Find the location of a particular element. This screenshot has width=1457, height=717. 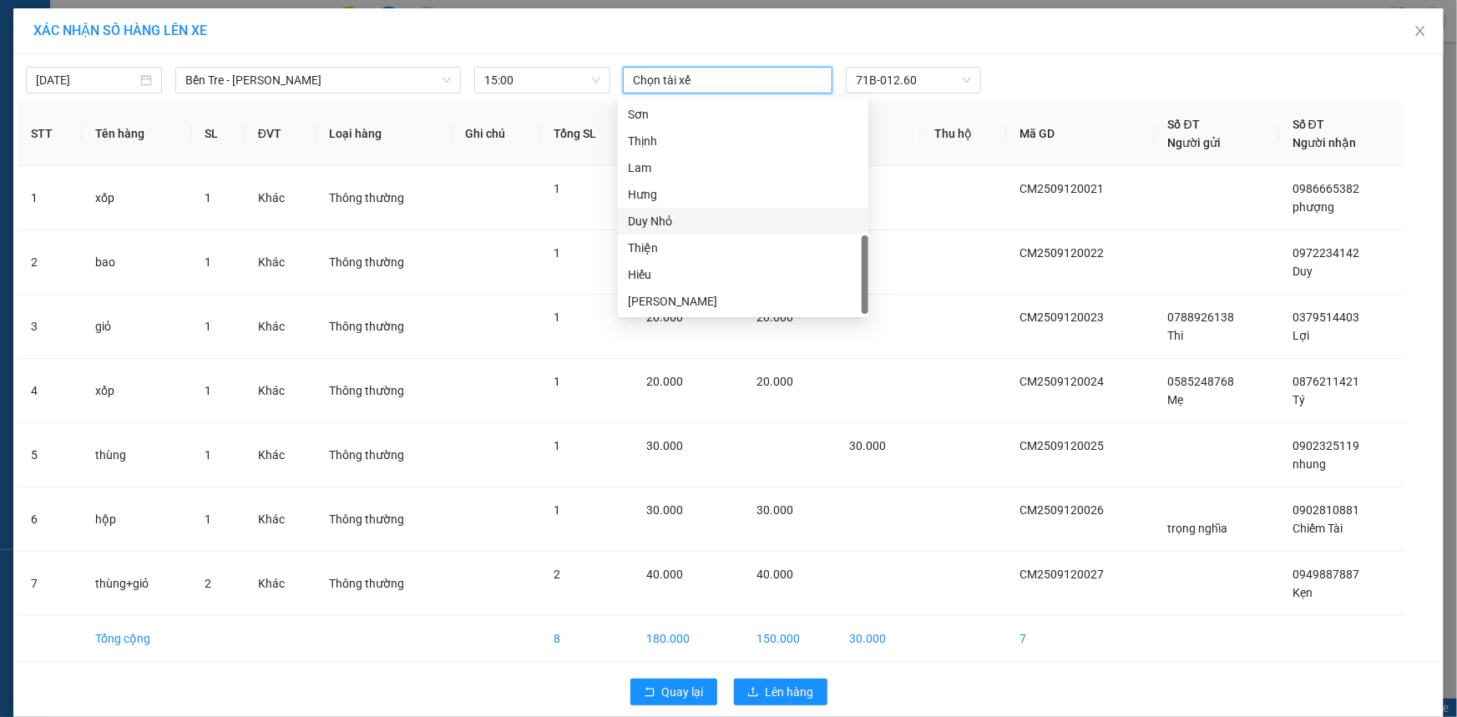

th: Tổng SL is located at coordinates (586, 134).